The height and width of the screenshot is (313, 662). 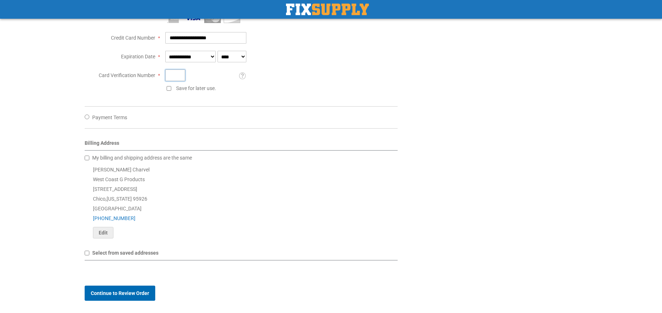 What do you see at coordinates (103, 233) in the screenshot?
I see `span: Edit` at bounding box center [103, 233].